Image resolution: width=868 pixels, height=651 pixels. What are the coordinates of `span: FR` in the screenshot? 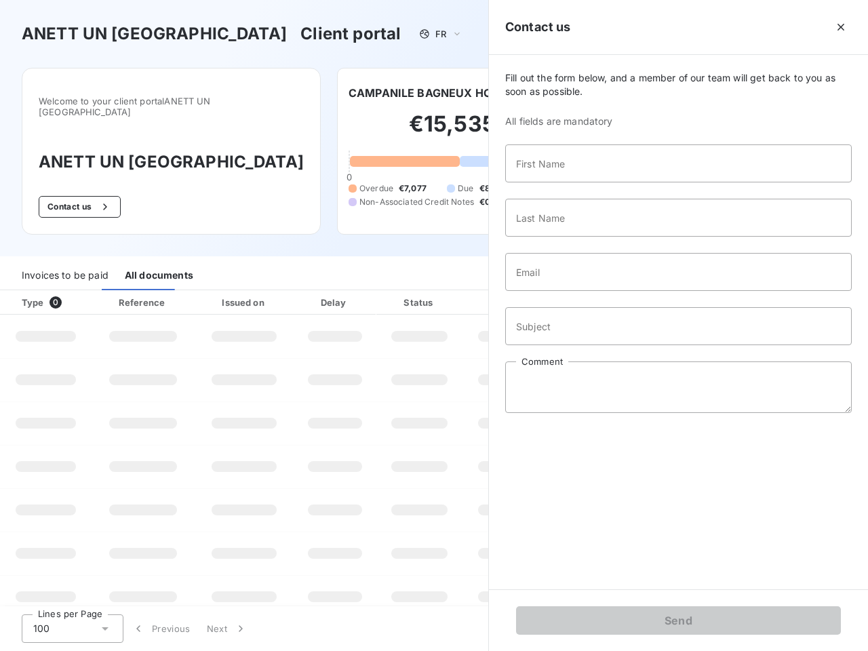 It's located at (441, 34).